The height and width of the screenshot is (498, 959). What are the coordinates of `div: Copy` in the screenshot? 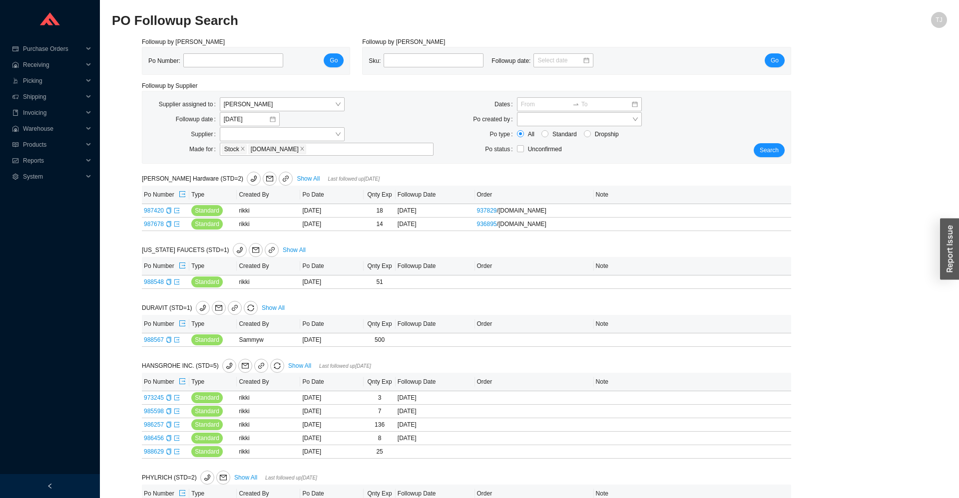 It's located at (169, 340).